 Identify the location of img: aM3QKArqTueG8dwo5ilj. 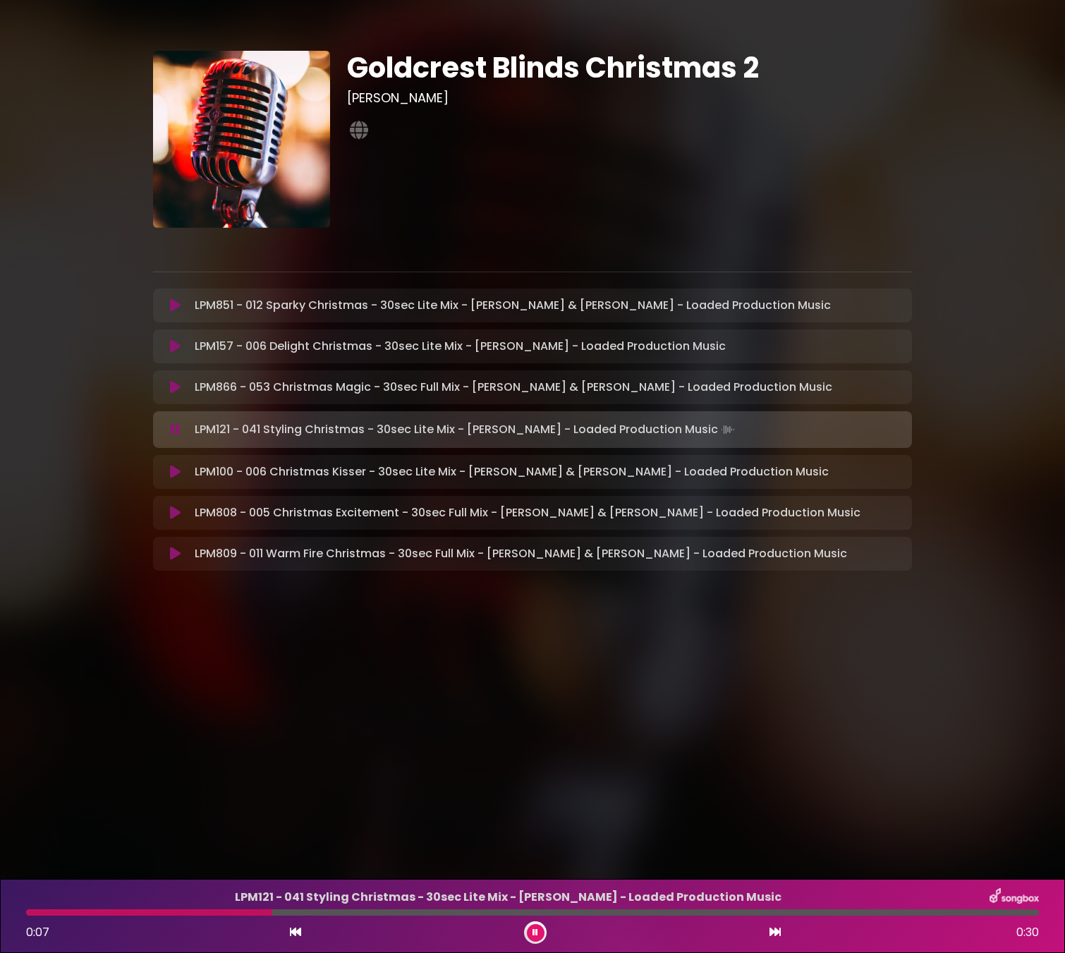
(241, 139).